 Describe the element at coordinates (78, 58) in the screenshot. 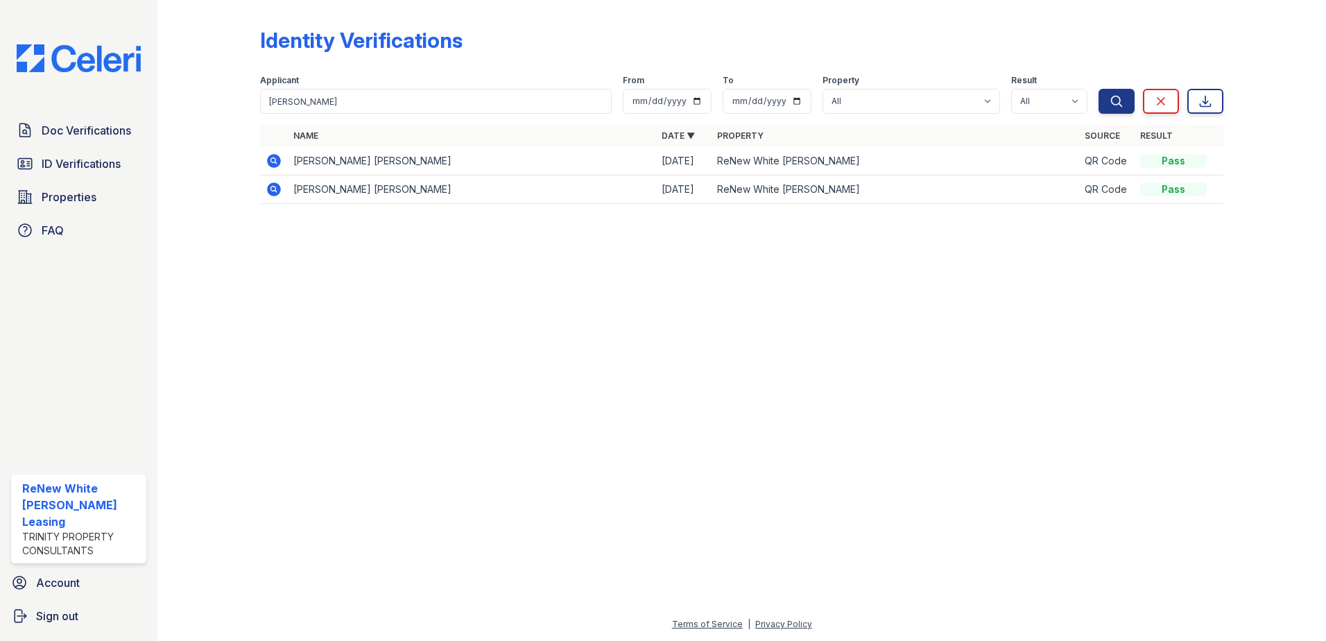

I see `img: CE_Logo_Blue-a8612792a0a2168367f1c8372b55b34899dd931a85d93a1a3d3e32e68fde9ad4.png` at that location.